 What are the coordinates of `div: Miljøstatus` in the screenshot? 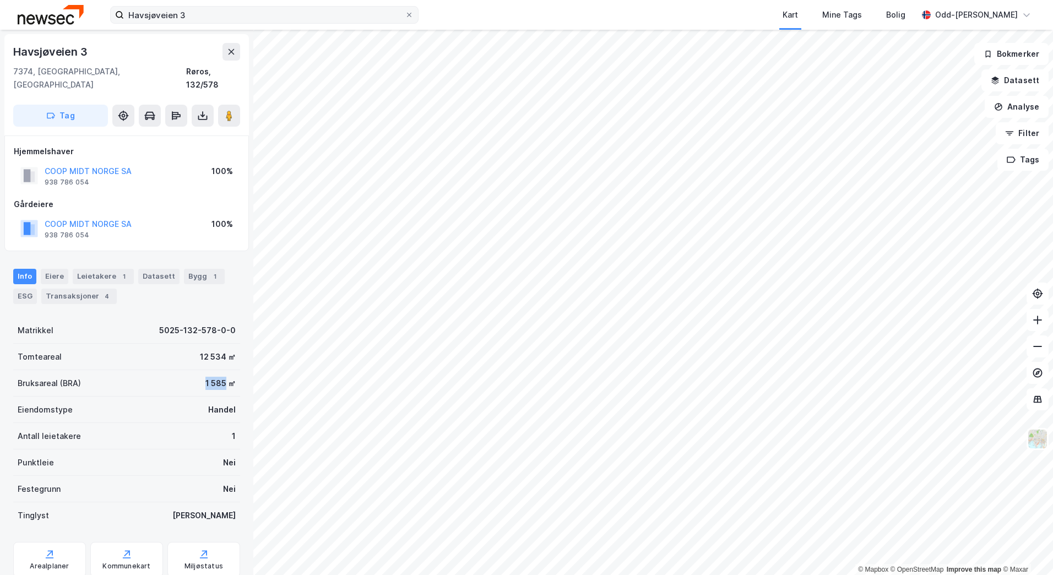 It's located at (204, 566).